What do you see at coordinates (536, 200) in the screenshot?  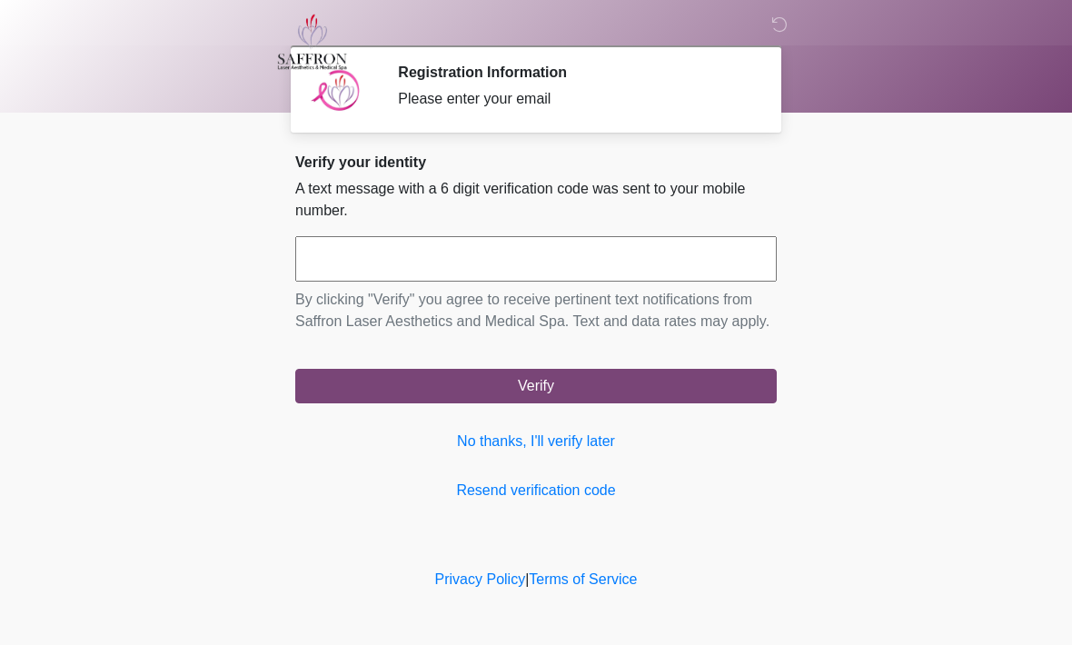 I see `p: A text message with a 6 digit verification code was sent to your mobile number.` at bounding box center [536, 200].